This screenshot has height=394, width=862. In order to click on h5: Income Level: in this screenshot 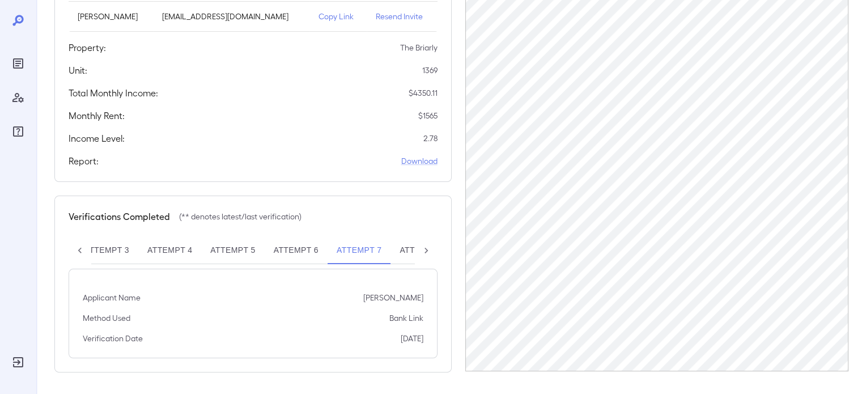, I will do `click(96, 138)`.